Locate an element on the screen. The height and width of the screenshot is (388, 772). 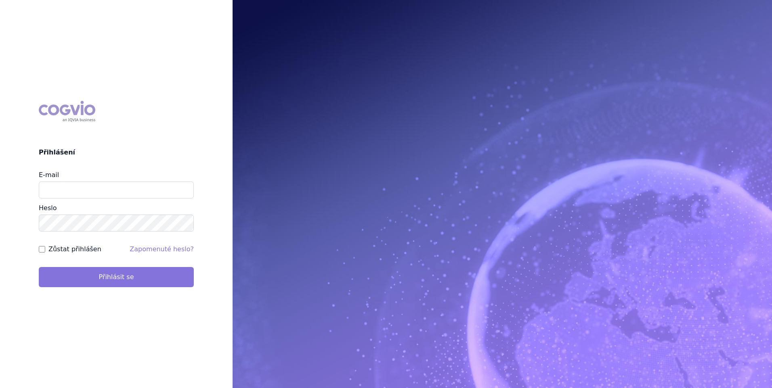
a: Zapomenuté heslo? is located at coordinates (162, 249).